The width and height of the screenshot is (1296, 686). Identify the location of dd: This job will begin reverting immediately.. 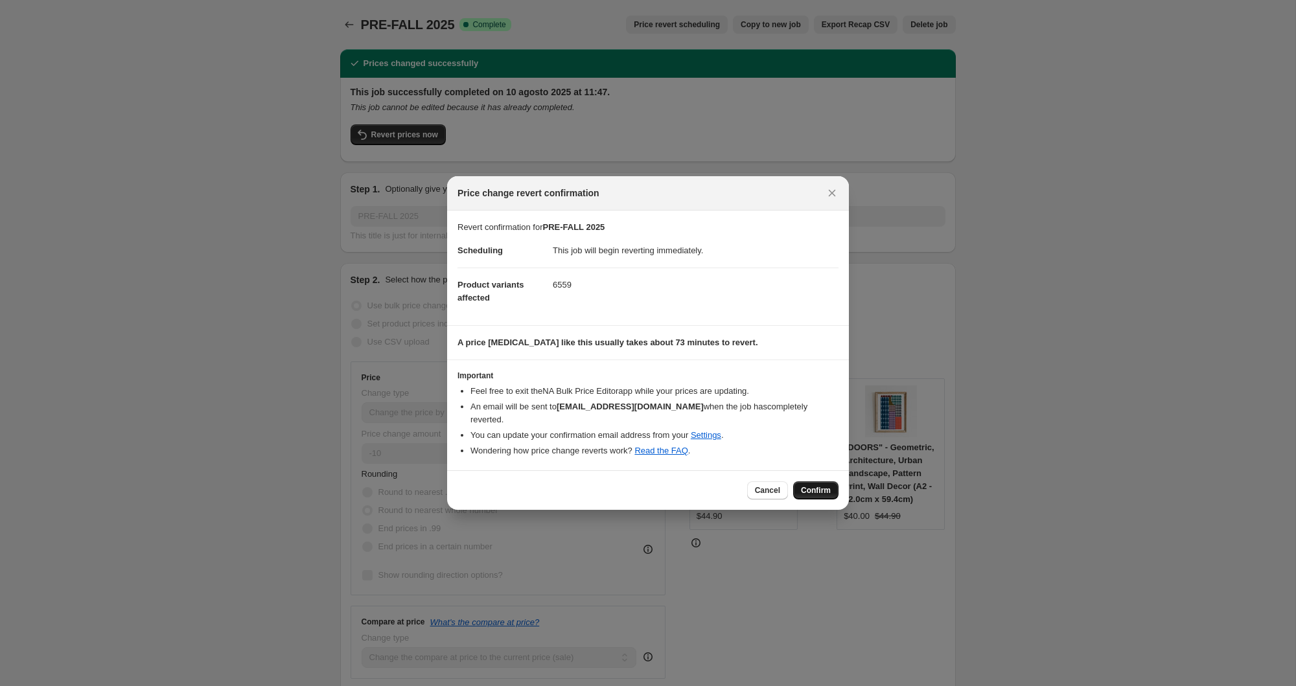
(695, 251).